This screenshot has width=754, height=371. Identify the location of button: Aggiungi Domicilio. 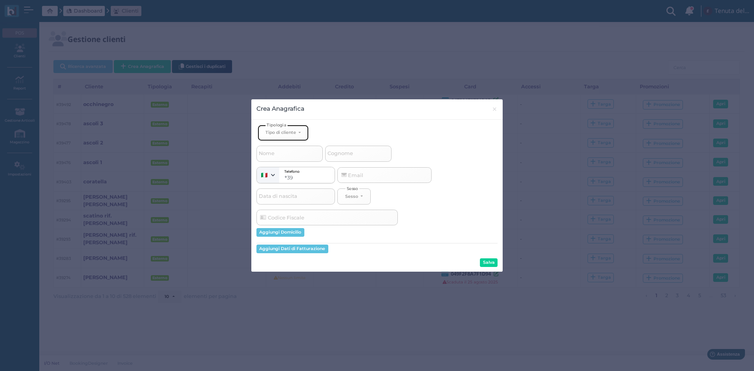
(280, 232).